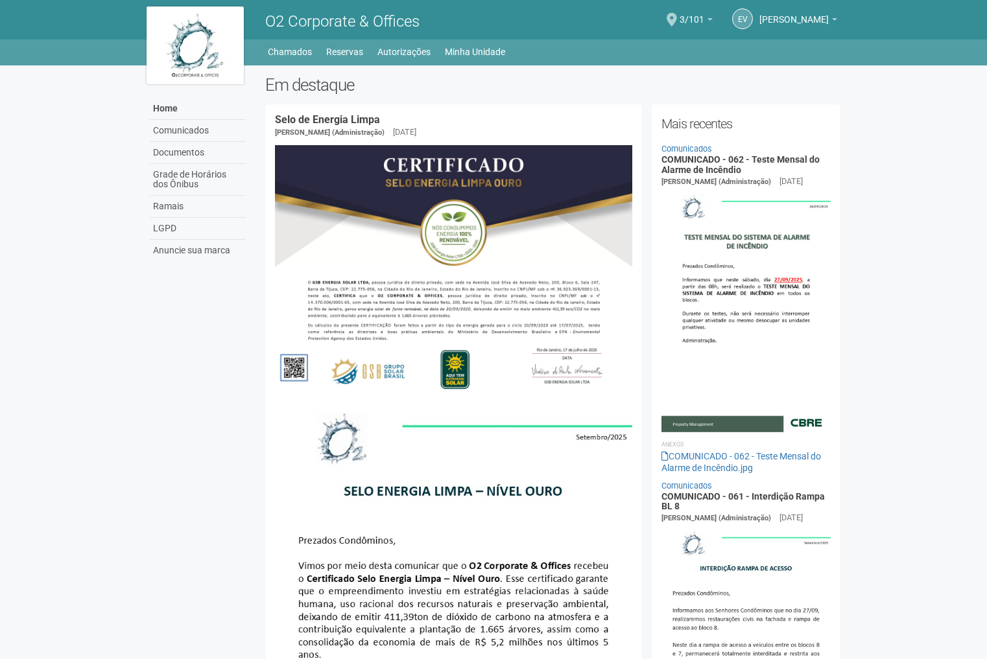 This screenshot has width=987, height=659. Describe the element at coordinates (198, 153) in the screenshot. I see `a: Documentos` at that location.